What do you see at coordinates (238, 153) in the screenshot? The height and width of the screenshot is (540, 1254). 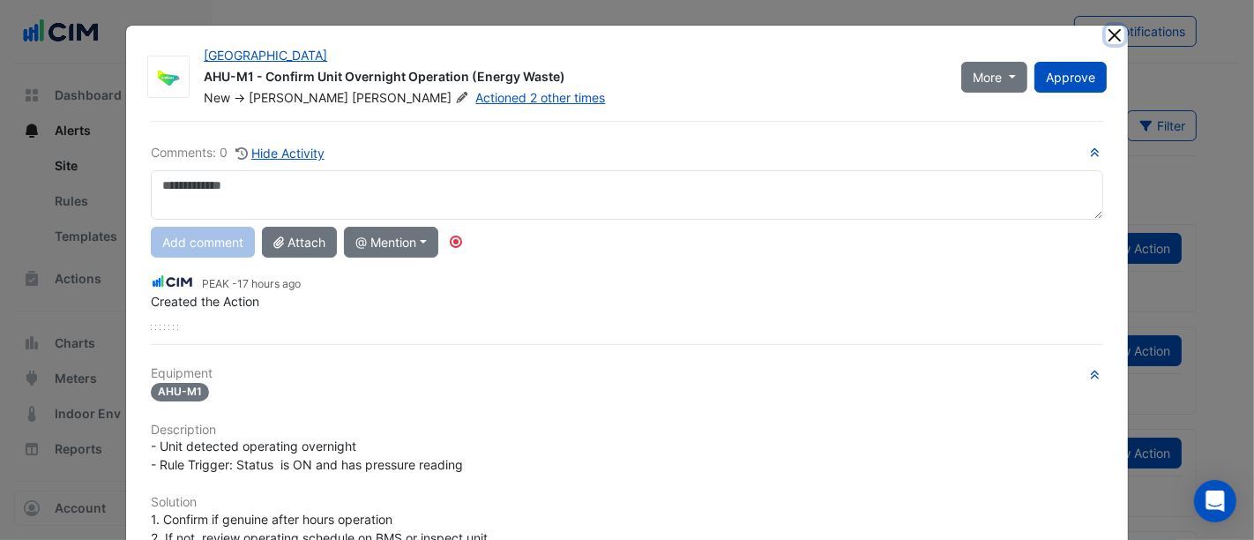 I see `div: Comments: 0` at bounding box center [238, 153].